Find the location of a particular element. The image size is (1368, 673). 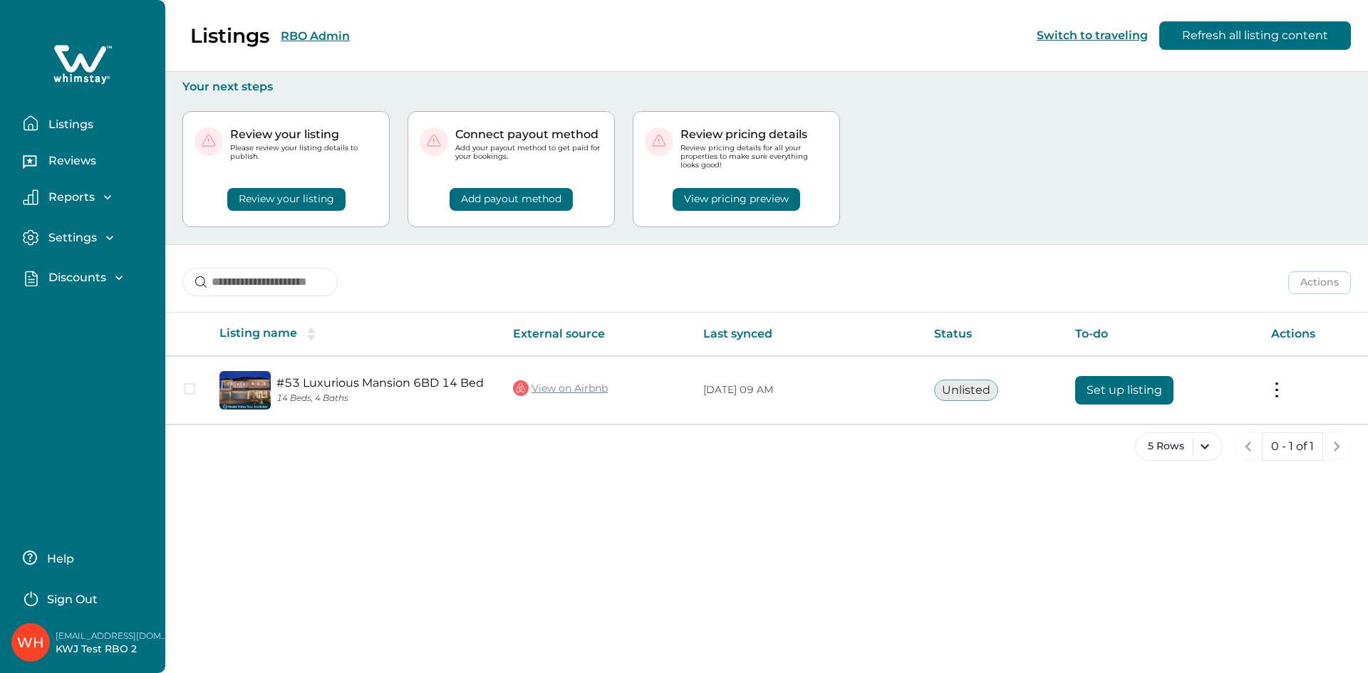

th: Status is located at coordinates (993, 334).